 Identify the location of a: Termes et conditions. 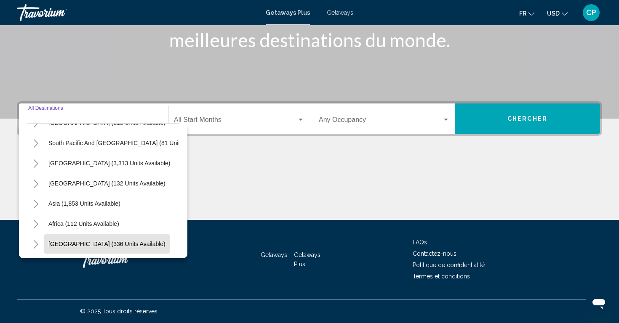
(441, 277).